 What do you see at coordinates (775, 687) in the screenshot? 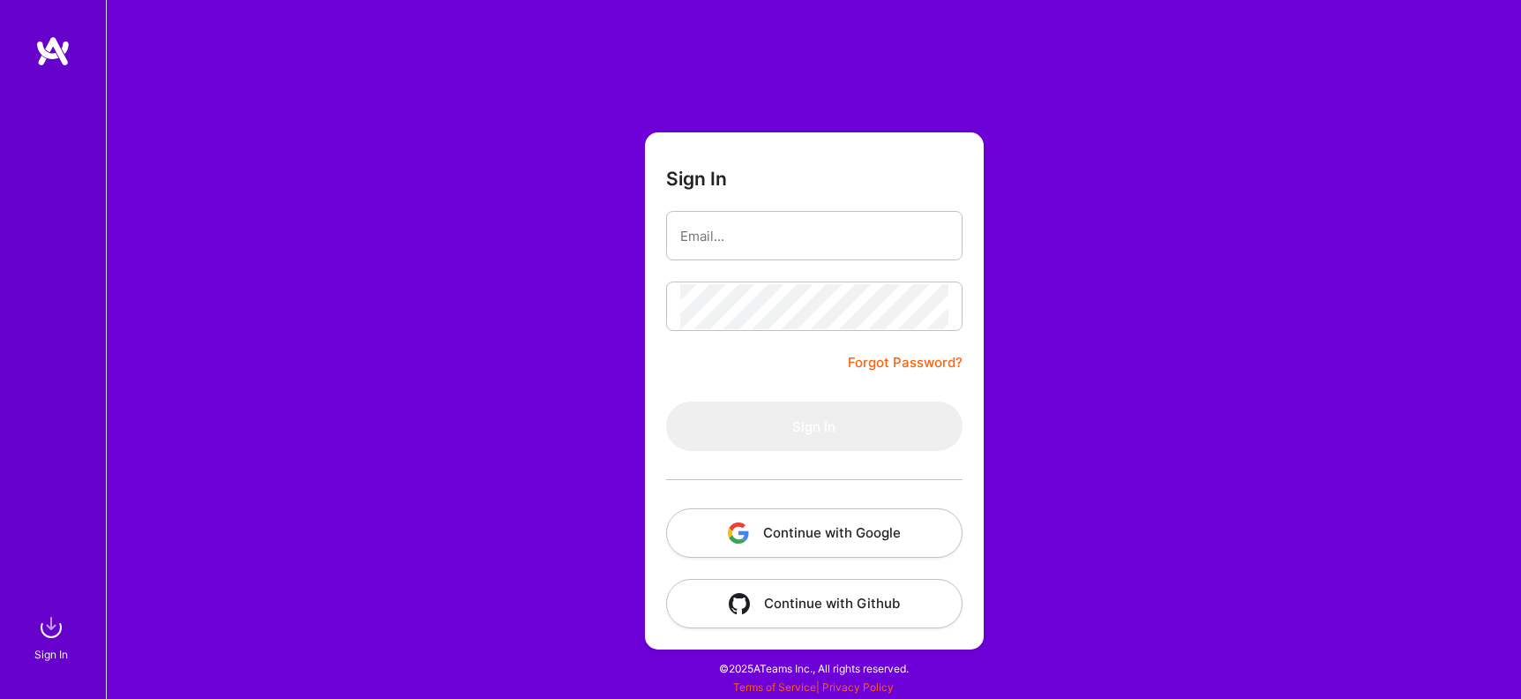
I see `a: Terms of Service` at bounding box center [775, 687].